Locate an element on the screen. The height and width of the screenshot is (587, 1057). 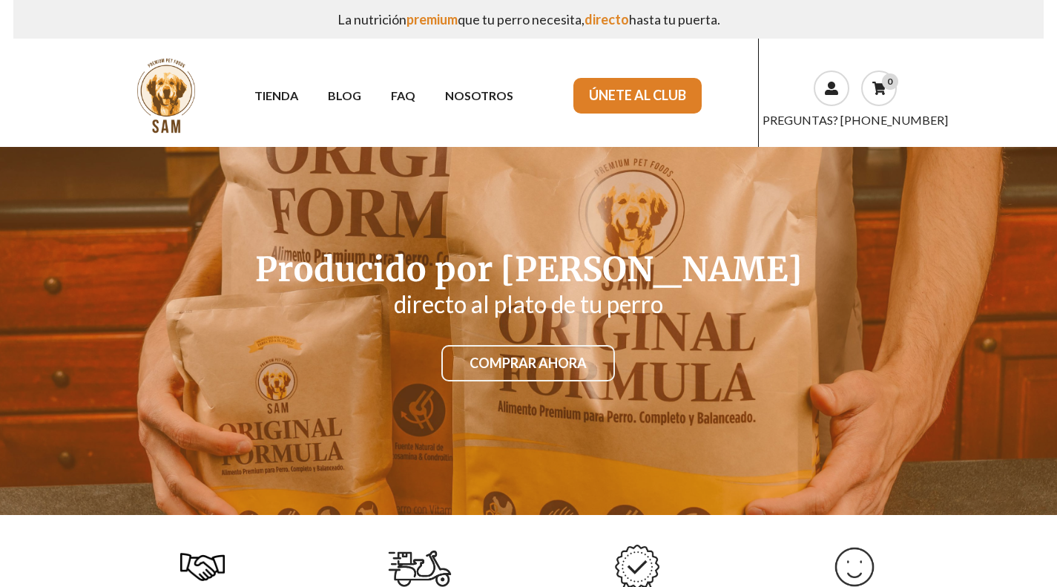
h2: directo al plato de tu perro is located at coordinates (529, 304).